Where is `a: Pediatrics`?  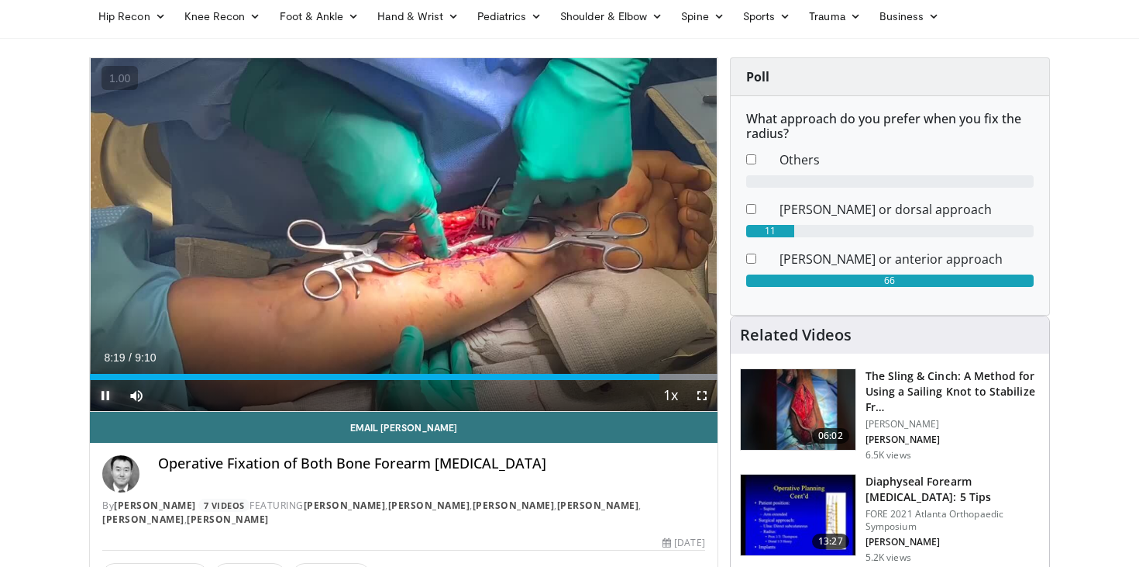 a: Pediatrics is located at coordinates (509, 16).